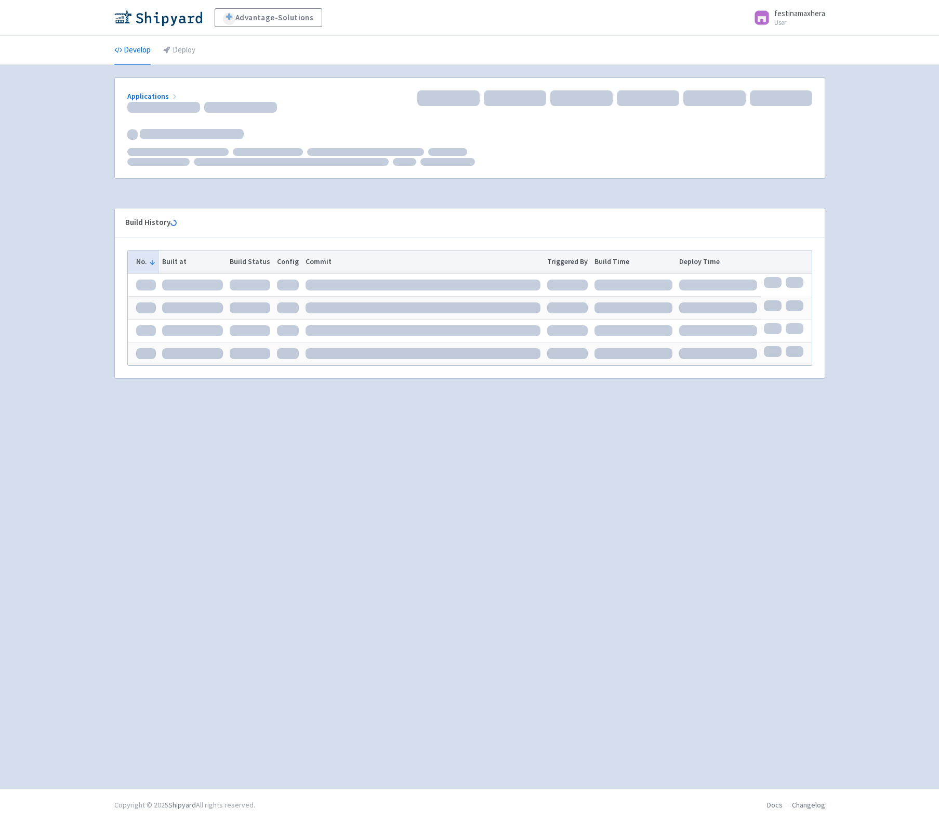 The height and width of the screenshot is (821, 939). What do you see at coordinates (179, 50) in the screenshot?
I see `a: Deploy` at bounding box center [179, 50].